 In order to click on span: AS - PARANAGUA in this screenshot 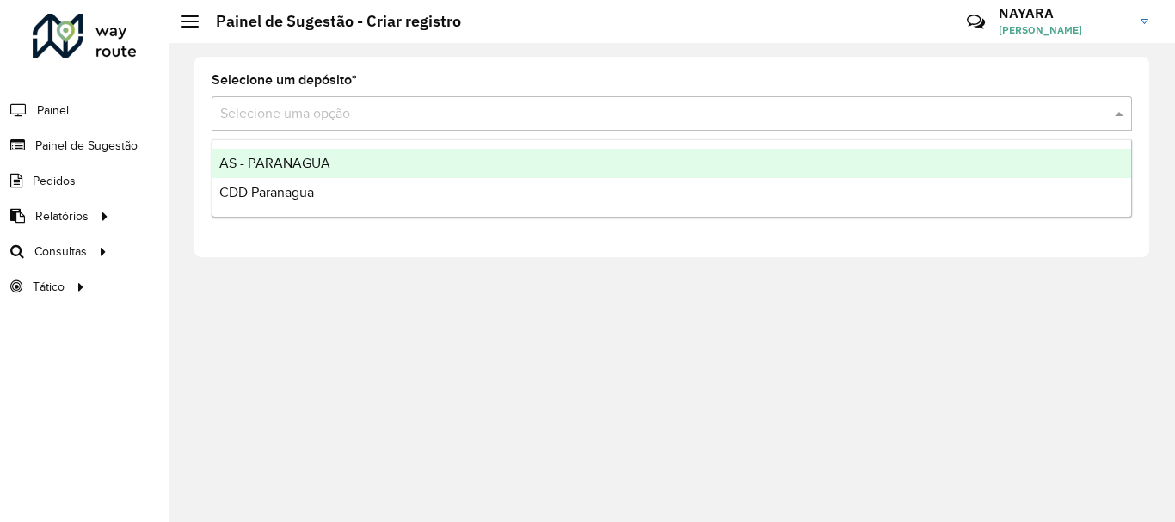, I will do `click(274, 163)`.